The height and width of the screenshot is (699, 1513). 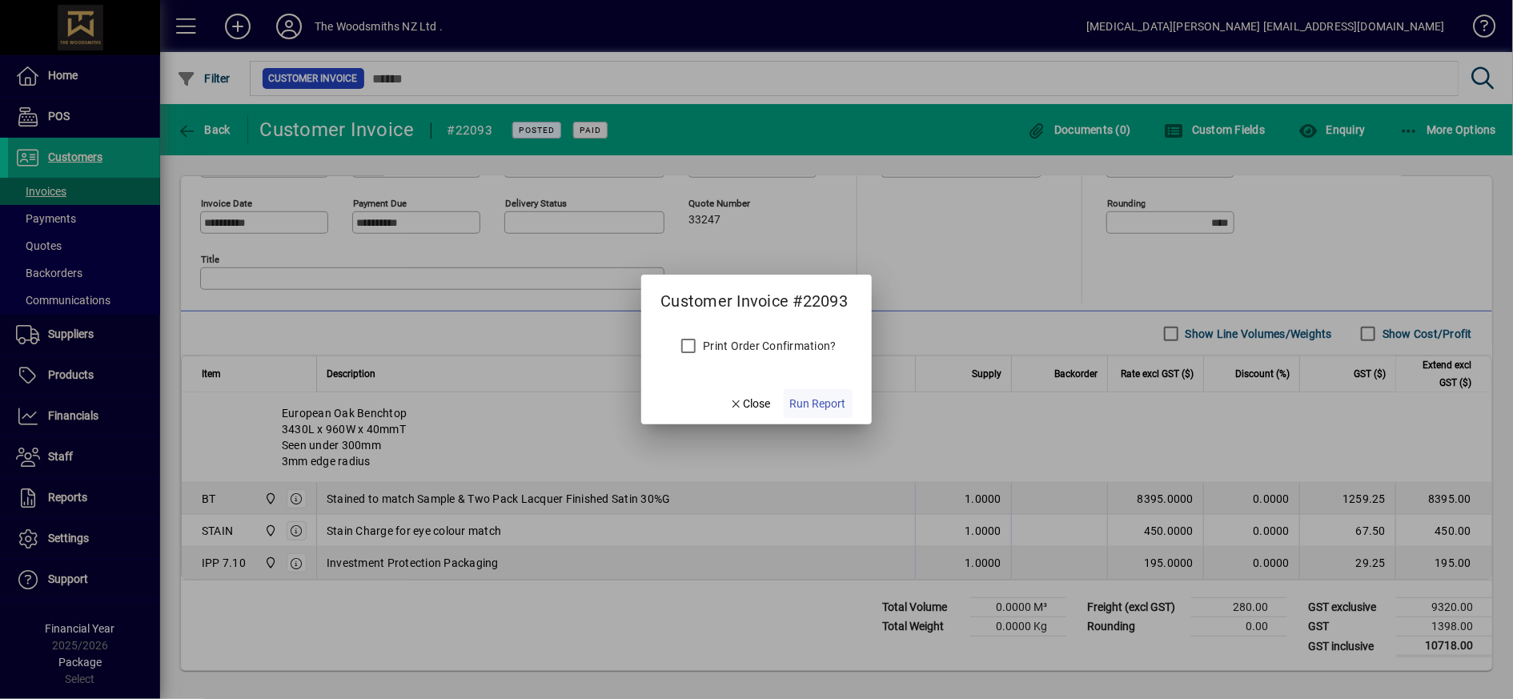 I want to click on span: Close, so click(x=750, y=403).